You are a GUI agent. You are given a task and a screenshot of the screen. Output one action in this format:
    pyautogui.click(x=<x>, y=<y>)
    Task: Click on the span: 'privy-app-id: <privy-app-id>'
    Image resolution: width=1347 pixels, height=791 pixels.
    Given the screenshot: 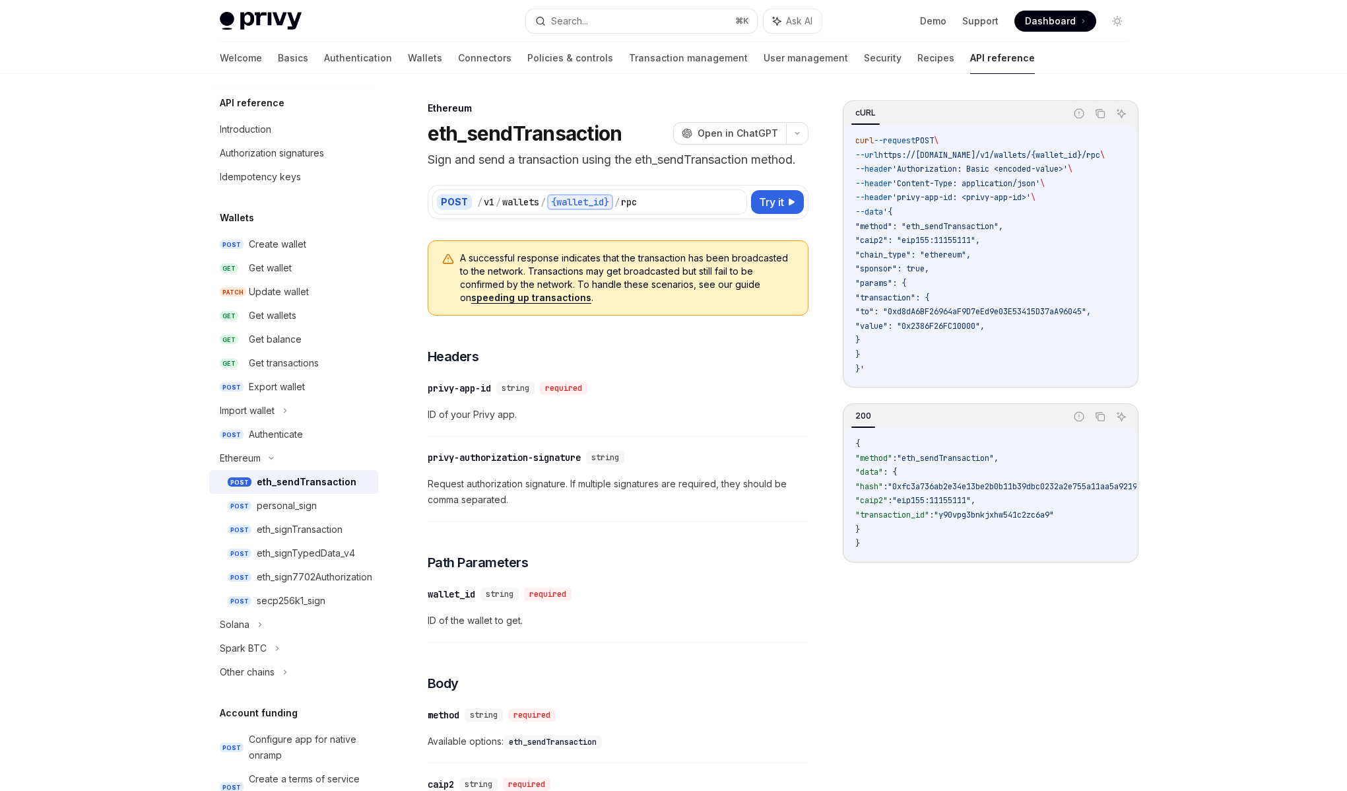 What is the action you would take?
    pyautogui.click(x=961, y=197)
    